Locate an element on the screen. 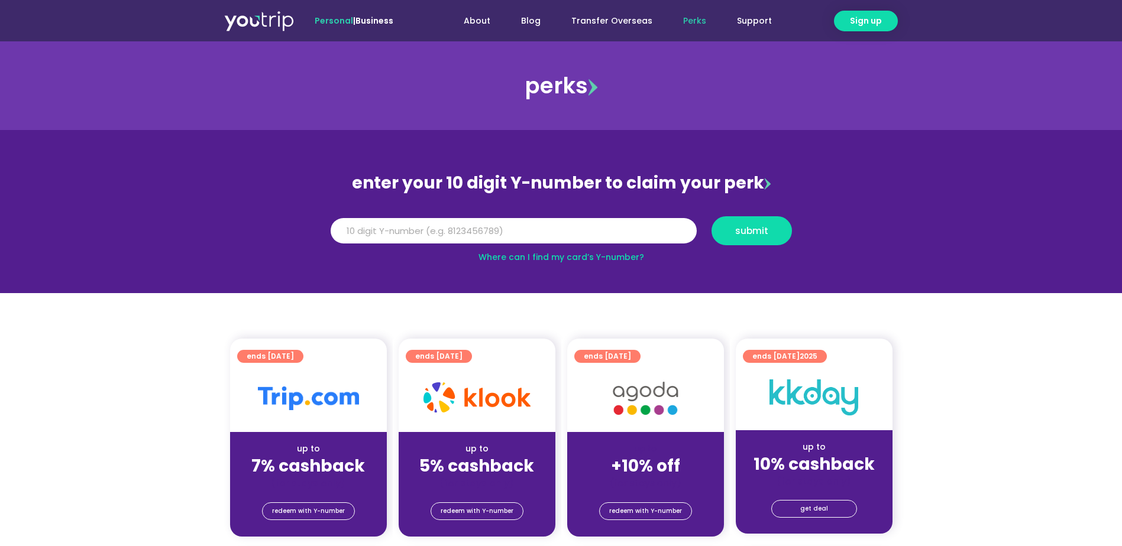 The height and width of the screenshot is (546, 1122). nav: Menu is located at coordinates (606, 21).